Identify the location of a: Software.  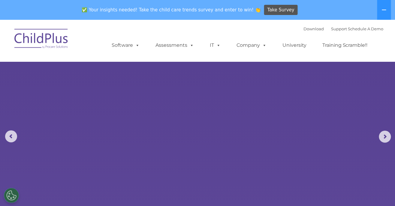
(125, 45).